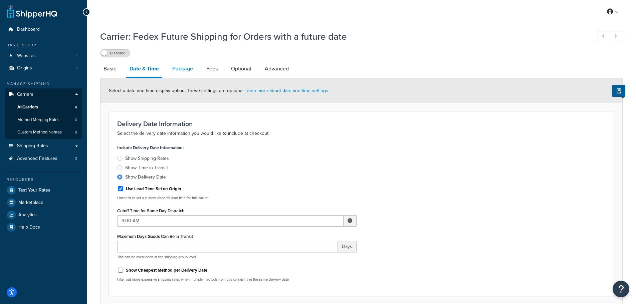 Image resolution: width=636 pixels, height=304 pixels. Describe the element at coordinates (43, 146) in the screenshot. I see `a: Shipping Rules` at that location.